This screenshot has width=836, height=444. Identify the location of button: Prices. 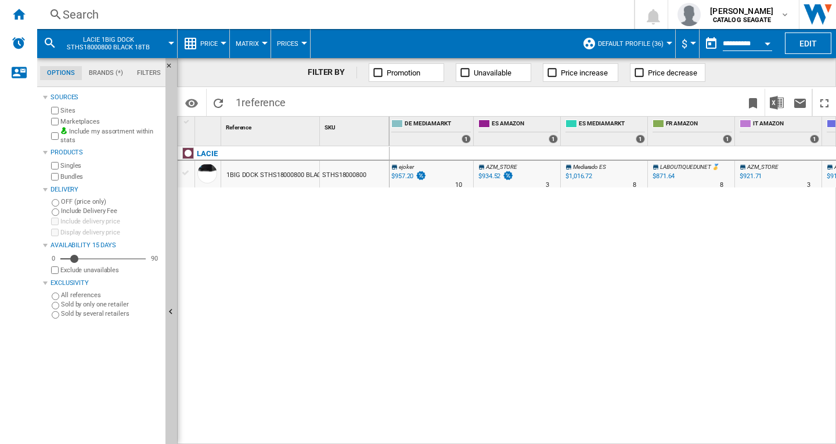
(290, 44).